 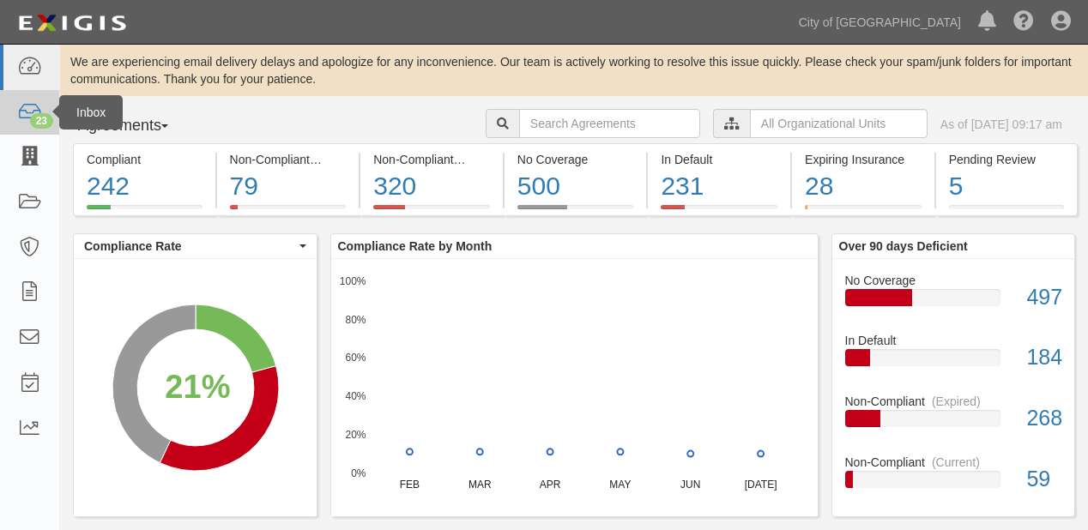 What do you see at coordinates (576, 186) in the screenshot?
I see `div: 500` at bounding box center [576, 186].